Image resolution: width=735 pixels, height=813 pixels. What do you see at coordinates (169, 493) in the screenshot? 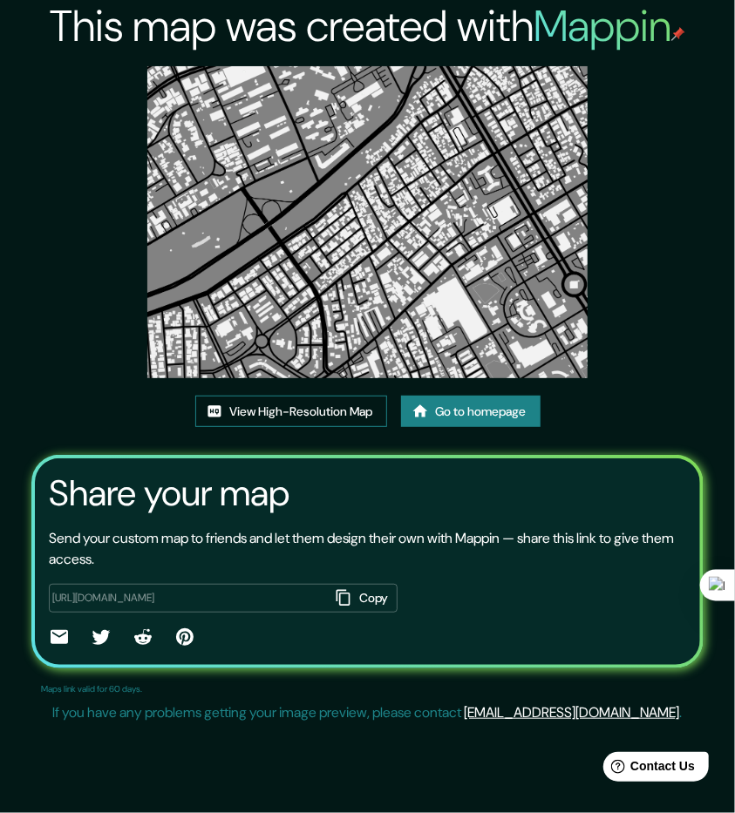
I see `h3: Share your map` at bounding box center [169, 493].